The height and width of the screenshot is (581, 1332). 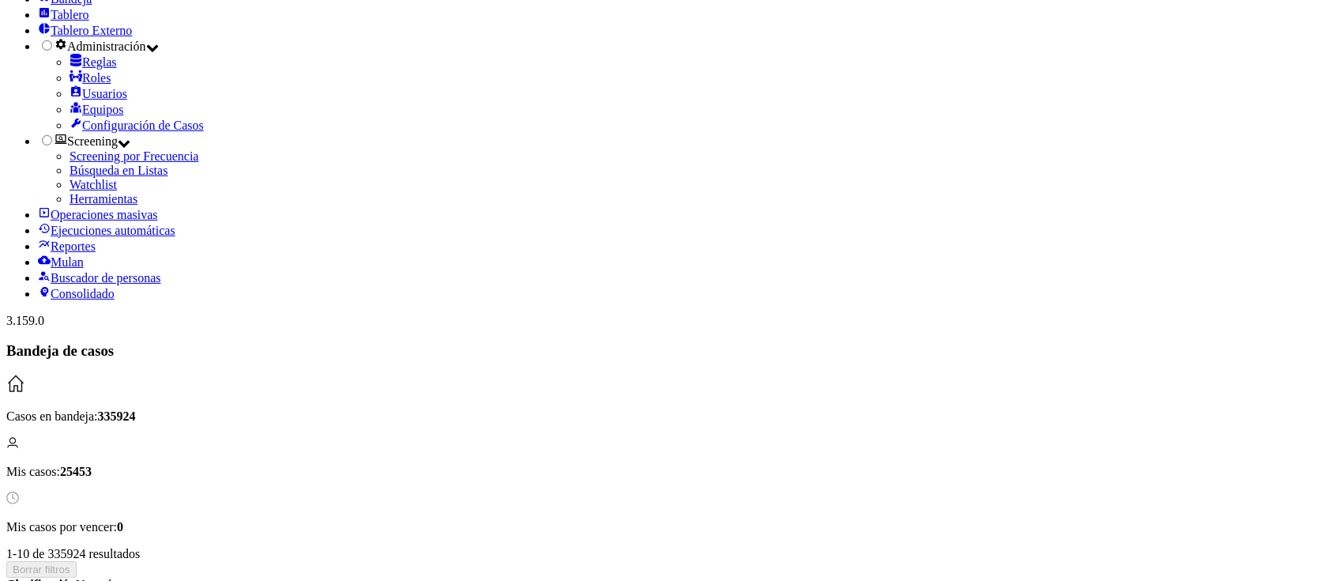 What do you see at coordinates (93, 184) in the screenshot?
I see `span: Watchlist` at bounding box center [93, 184].